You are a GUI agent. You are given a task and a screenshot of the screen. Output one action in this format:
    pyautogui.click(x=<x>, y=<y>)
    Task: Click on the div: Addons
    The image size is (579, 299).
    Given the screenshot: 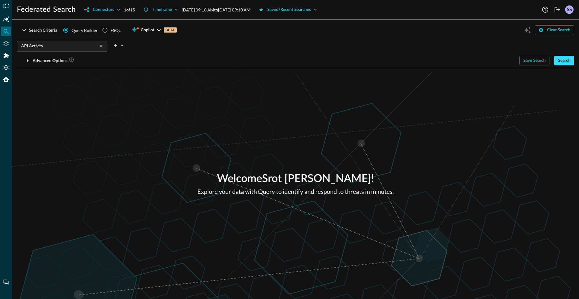 What is the action you would take?
    pyautogui.click(x=6, y=56)
    